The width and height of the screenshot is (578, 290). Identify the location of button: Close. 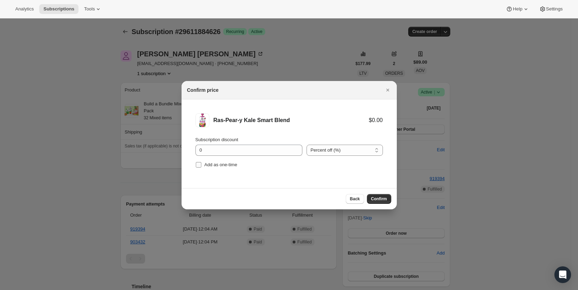
(388, 90).